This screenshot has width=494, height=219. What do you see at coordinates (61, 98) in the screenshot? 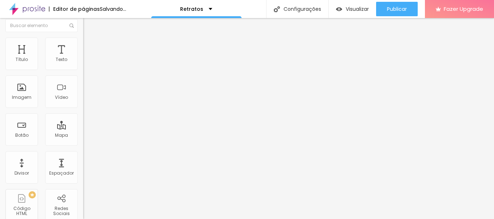
I see `div: Vídeo` at bounding box center [61, 98].